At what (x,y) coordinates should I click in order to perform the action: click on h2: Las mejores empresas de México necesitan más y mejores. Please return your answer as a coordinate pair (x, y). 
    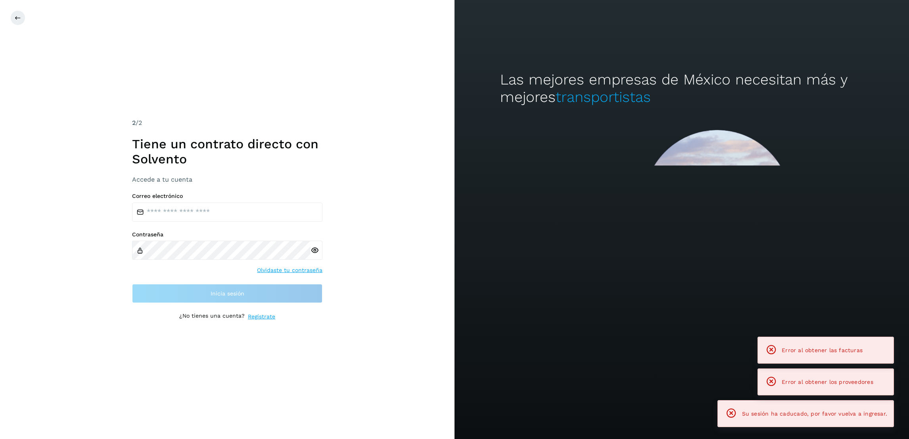
    Looking at the image, I should click on (682, 88).